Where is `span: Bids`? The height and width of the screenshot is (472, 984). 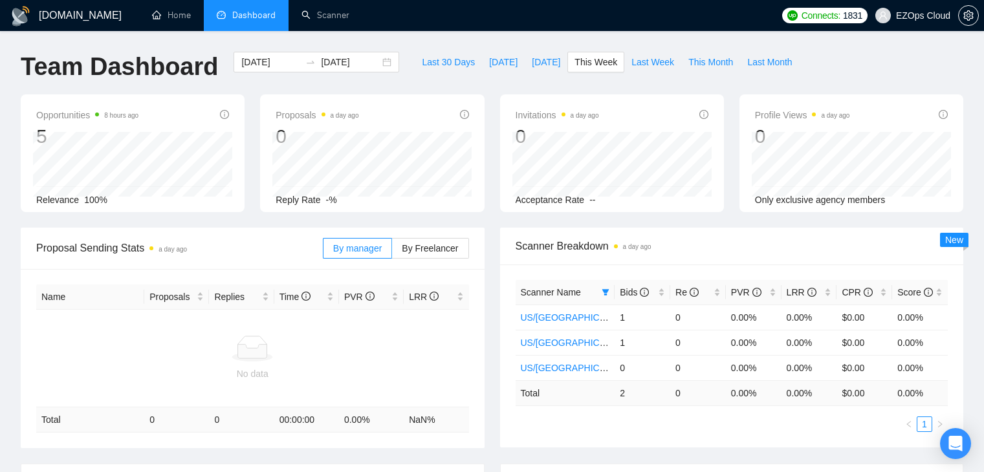 span: Bids is located at coordinates (634, 292).